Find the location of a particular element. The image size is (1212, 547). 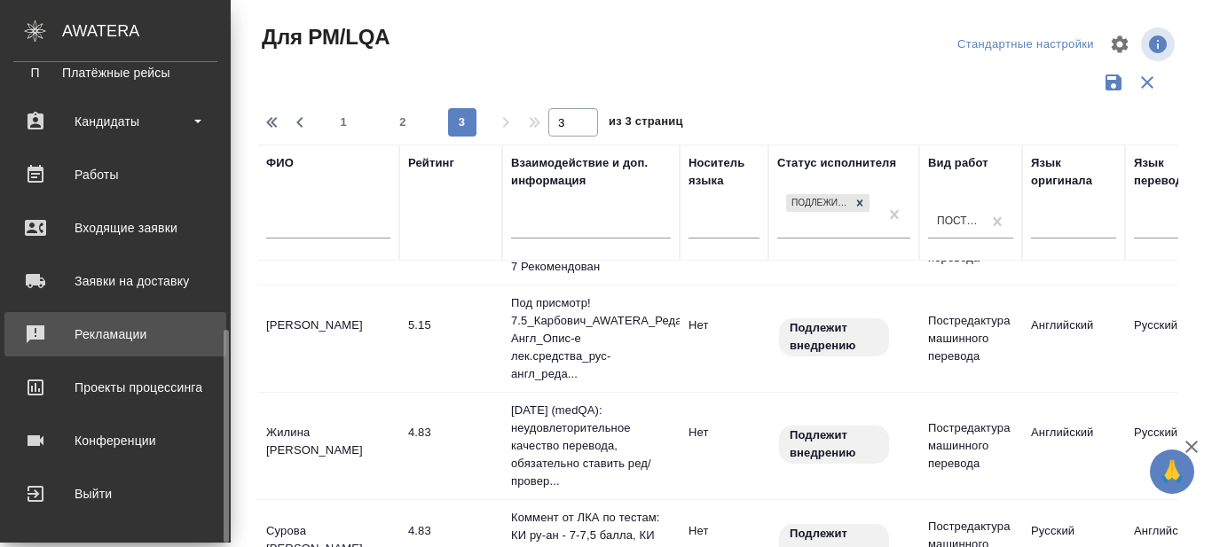

span: 2 is located at coordinates (403, 122).